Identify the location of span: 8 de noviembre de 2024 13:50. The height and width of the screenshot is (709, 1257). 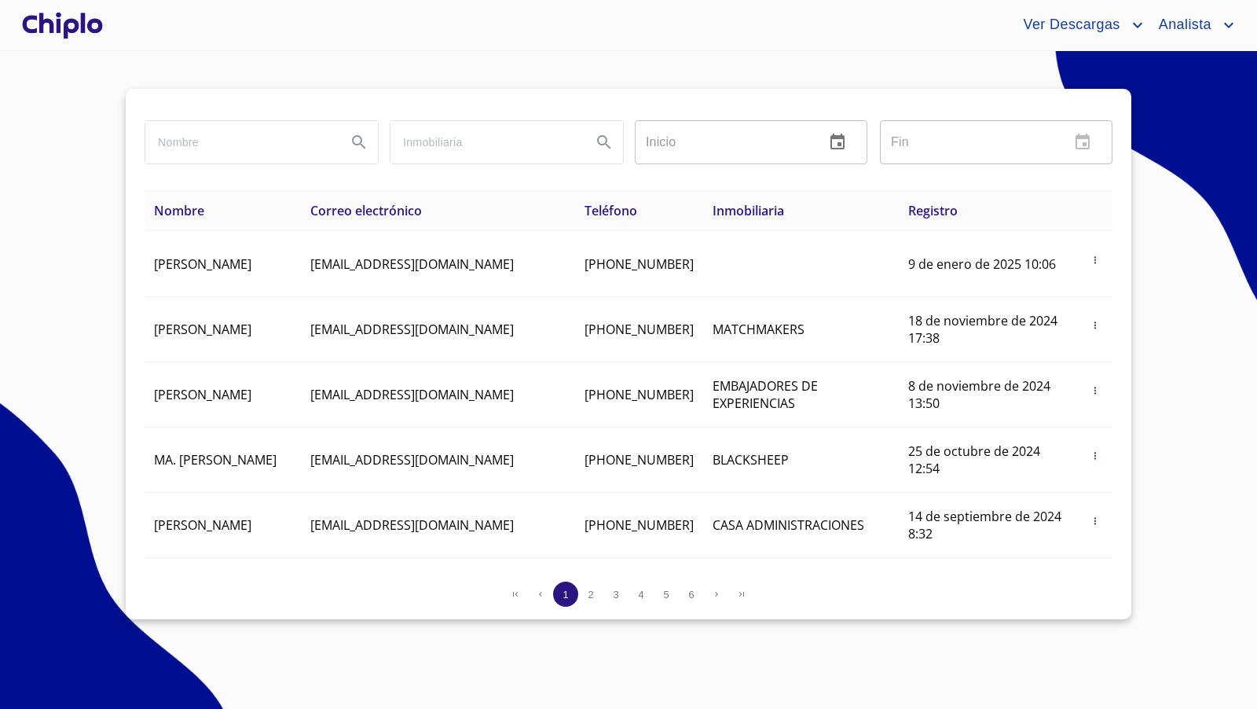
(979, 394).